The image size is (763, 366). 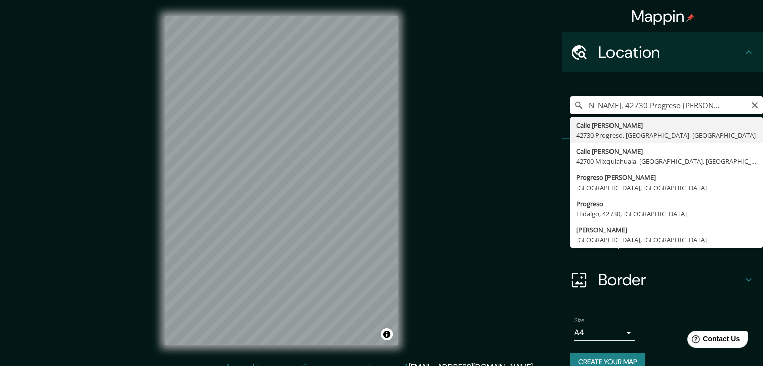 I want to click on div: Pins, so click(x=663, y=159).